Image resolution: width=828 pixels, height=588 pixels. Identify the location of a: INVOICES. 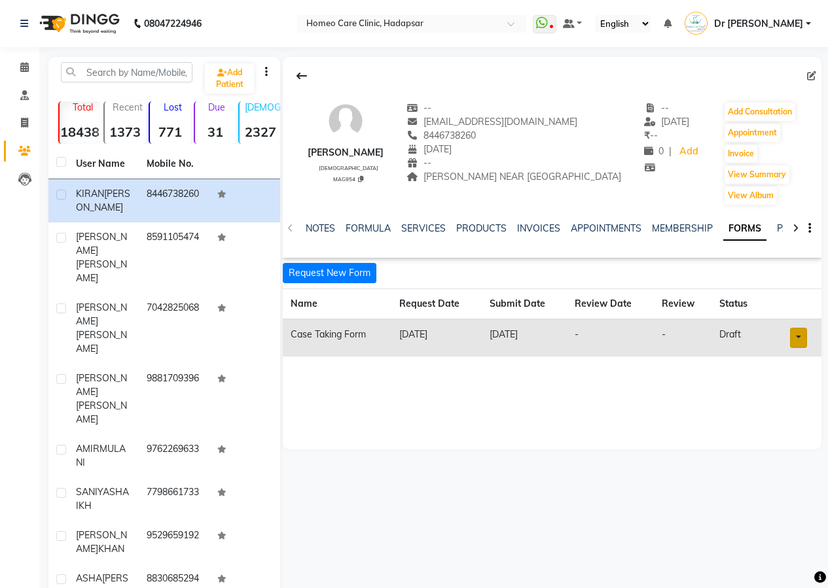
(539, 228).